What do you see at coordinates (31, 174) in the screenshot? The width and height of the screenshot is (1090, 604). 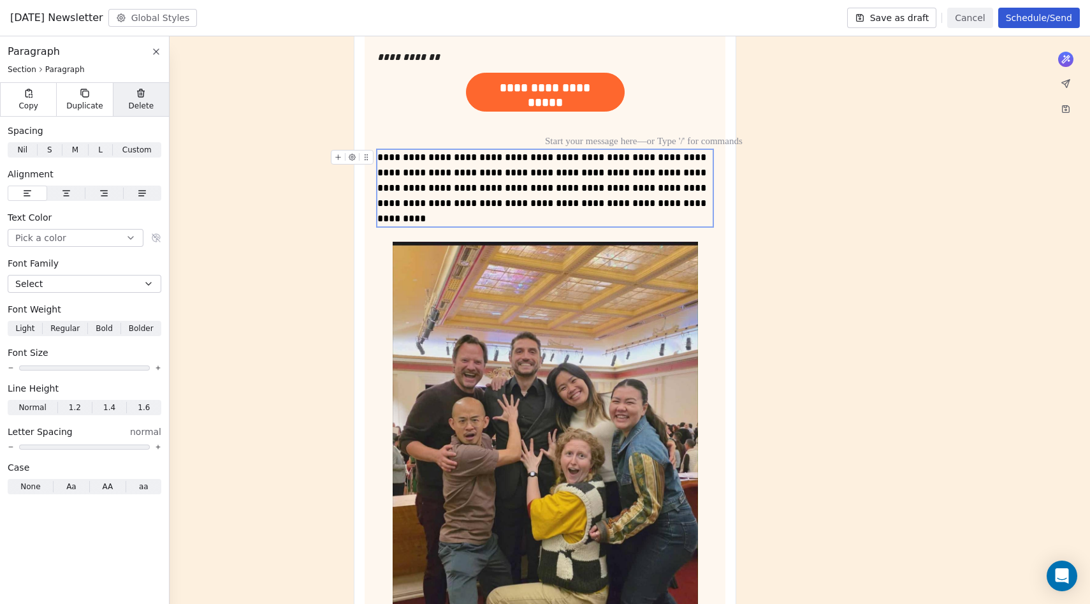 I see `span: Alignment` at bounding box center [31, 174].